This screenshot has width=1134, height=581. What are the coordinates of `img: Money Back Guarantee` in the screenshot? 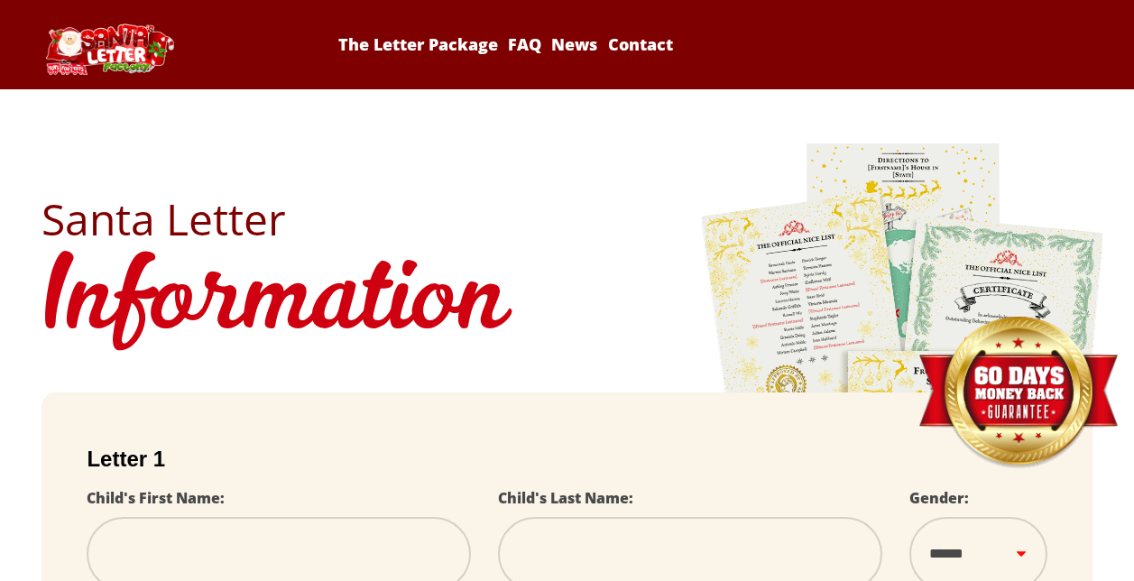 It's located at (1017, 392).